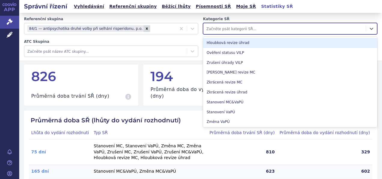 Image resolution: width=382 pixels, height=179 pixels. What do you see at coordinates (290, 43) in the screenshot?
I see `div: Hloubková revize úhrad` at bounding box center [290, 43].